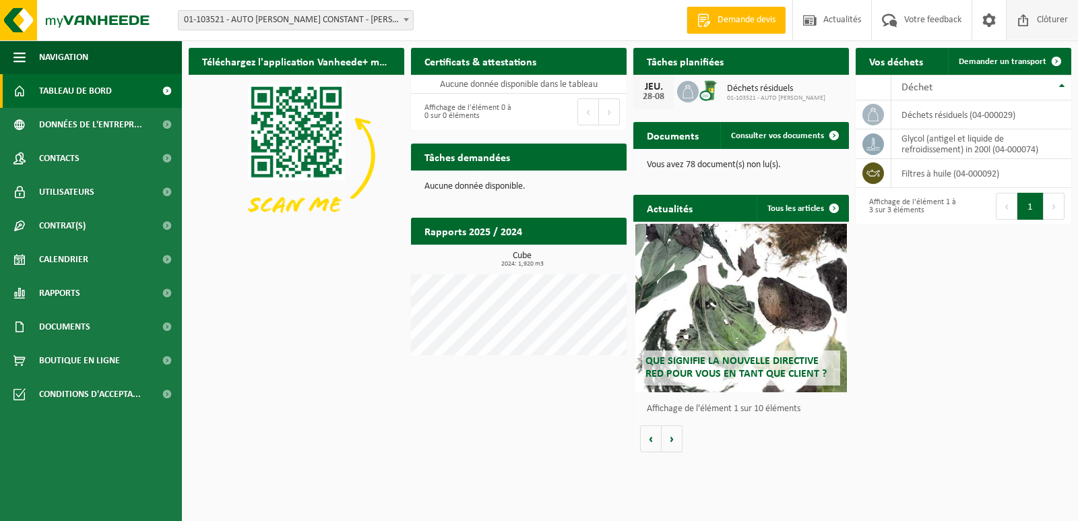 Image resolution: width=1078 pixels, height=521 pixels. Describe the element at coordinates (744, 409) in the screenshot. I see `p: Affichage de l'élément 1 sur 10 éléments` at that location.